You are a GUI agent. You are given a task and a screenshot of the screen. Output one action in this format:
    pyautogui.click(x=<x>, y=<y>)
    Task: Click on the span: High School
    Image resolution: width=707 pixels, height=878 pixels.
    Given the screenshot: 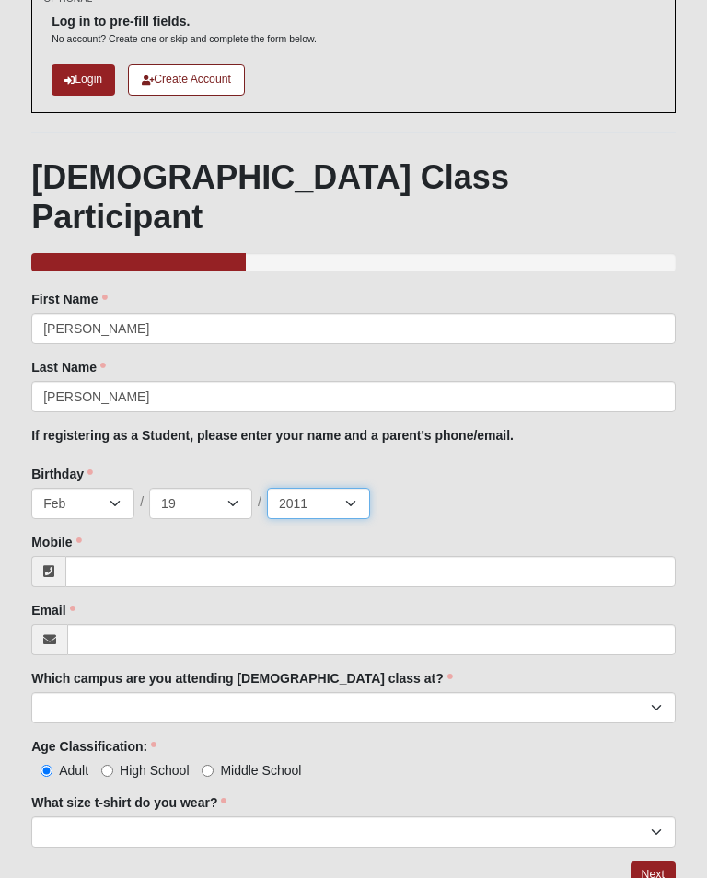 What is the action you would take?
    pyautogui.click(x=155, y=772)
    